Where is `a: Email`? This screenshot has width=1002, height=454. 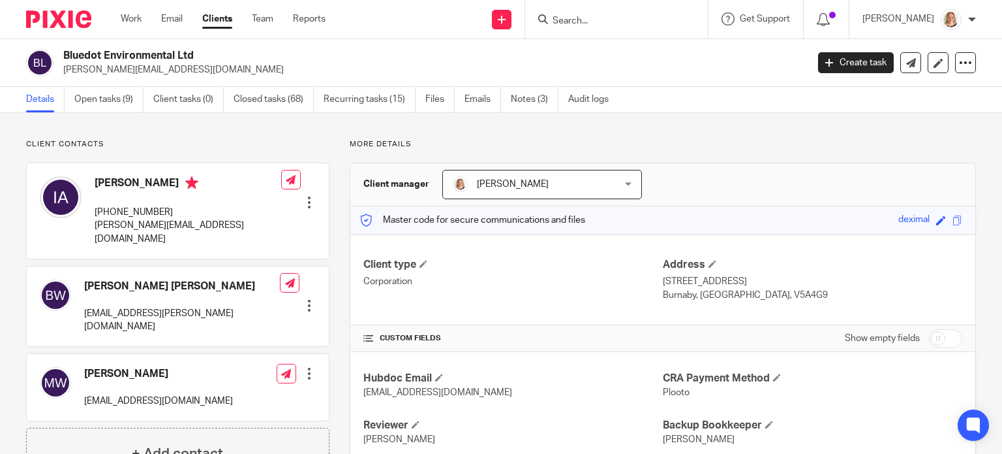 a: Email is located at coordinates (172, 19).